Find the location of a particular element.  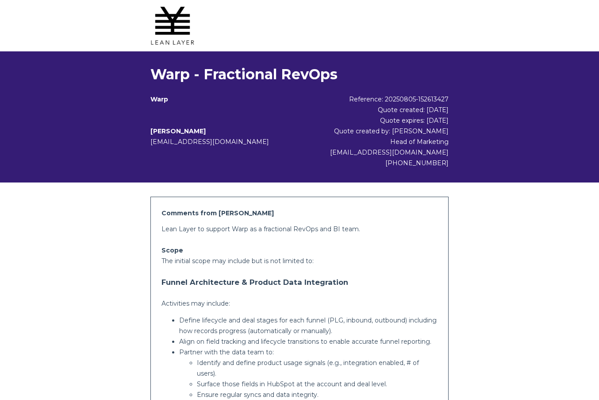

p: Define lifecycle and deal stages for each funnel (PLG, inbound, outbound) including how records p... is located at coordinates (309, 325).